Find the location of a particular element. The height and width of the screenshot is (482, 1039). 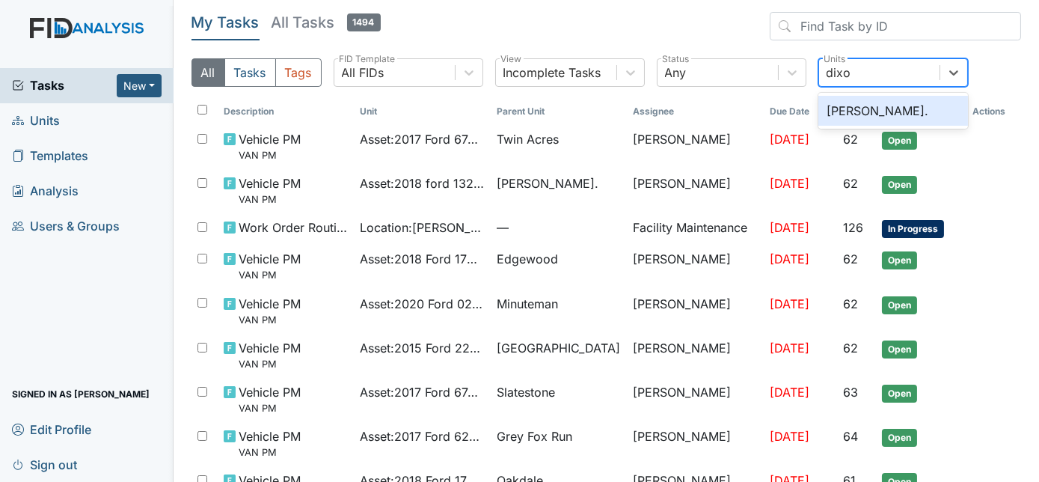

button: New is located at coordinates (139, 85).